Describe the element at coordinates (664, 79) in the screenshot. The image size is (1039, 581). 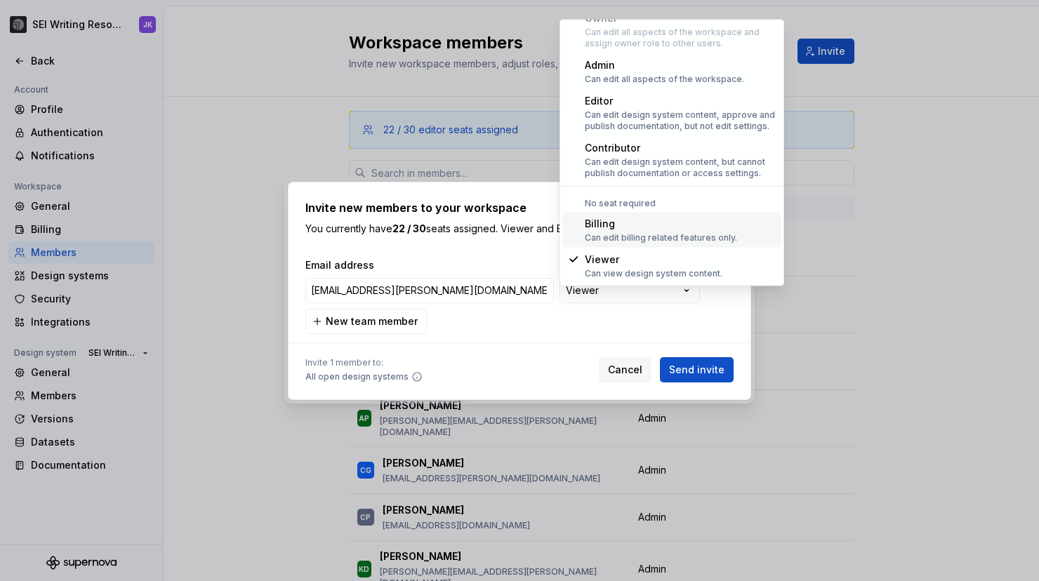
I see `div: Can edit all aspects of the workspace.` at that location.